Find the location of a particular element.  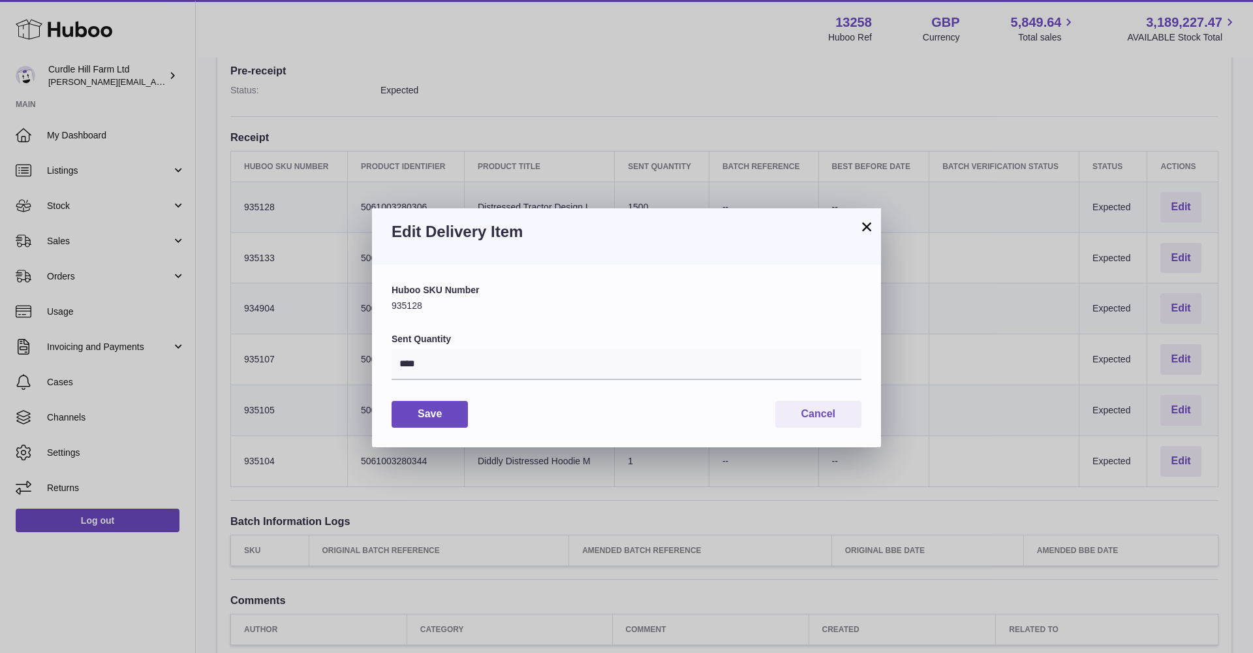

label: Sent Quantity is located at coordinates (626, 339).